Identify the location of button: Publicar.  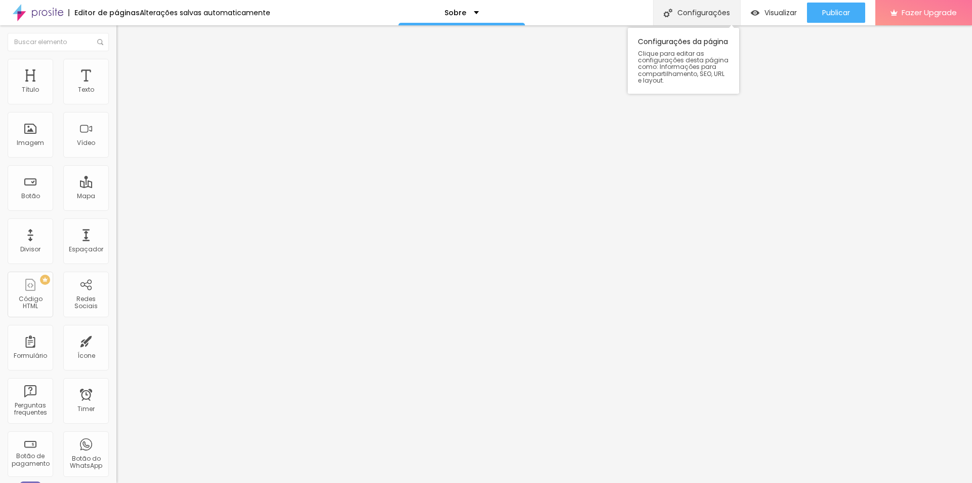
(836, 13).